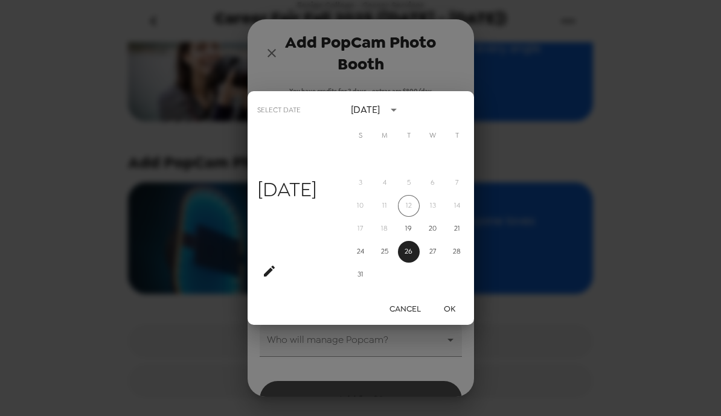 The image size is (721, 416). Describe the element at coordinates (409, 136) in the screenshot. I see `span: Tuesday` at that location.